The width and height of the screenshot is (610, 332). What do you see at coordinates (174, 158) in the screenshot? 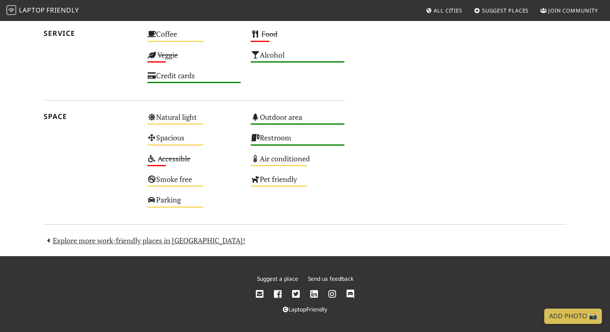
I see `s: Accessible` at bounding box center [174, 158].